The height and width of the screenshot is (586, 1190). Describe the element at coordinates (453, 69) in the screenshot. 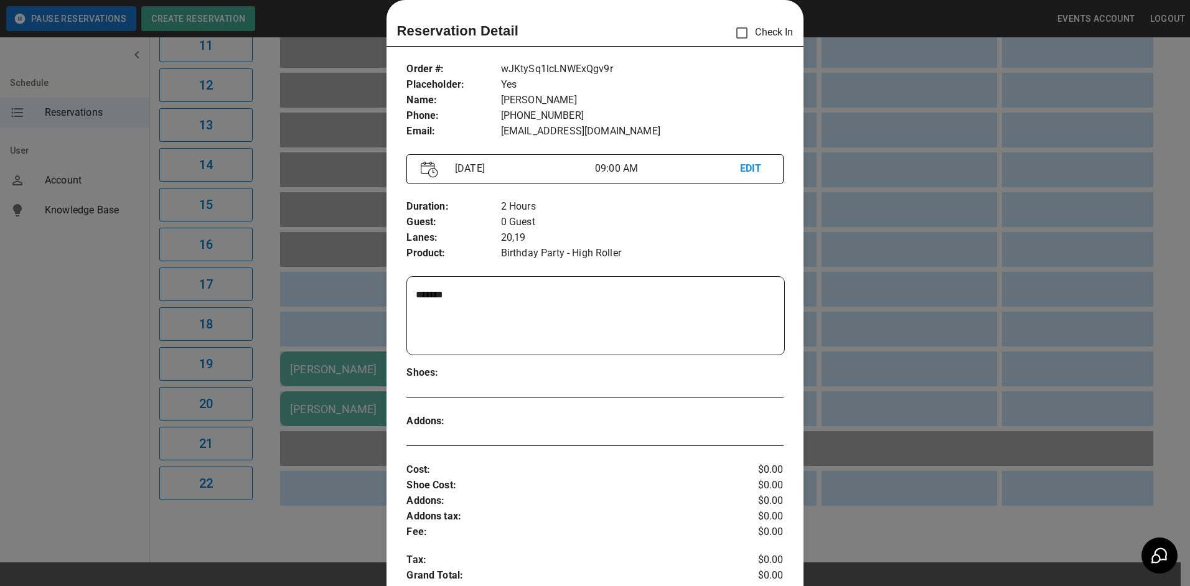

I see `p: Order # :` at that location.